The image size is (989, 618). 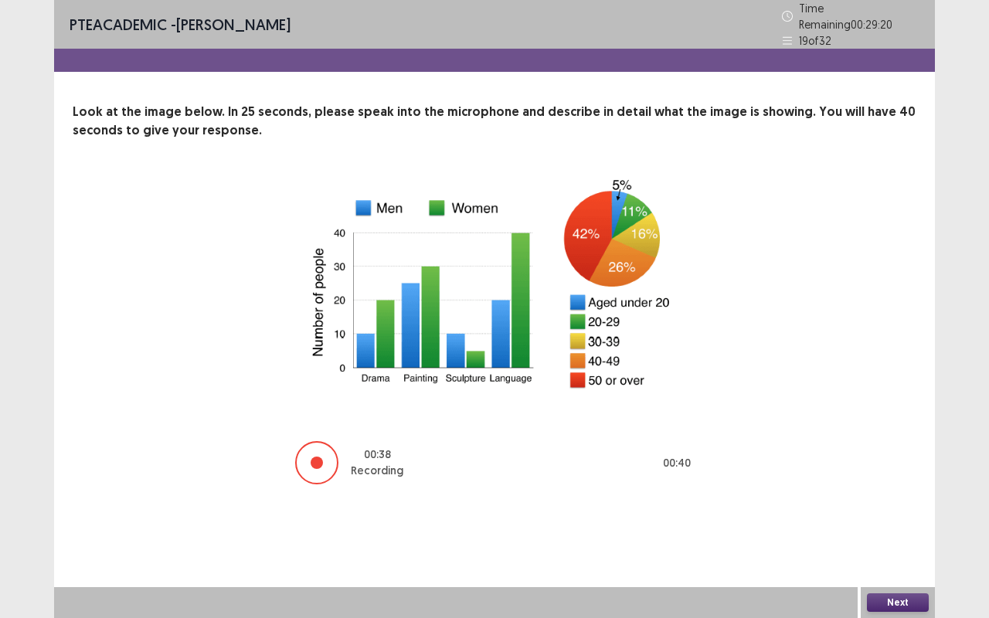 I want to click on button: Next, so click(x=898, y=603).